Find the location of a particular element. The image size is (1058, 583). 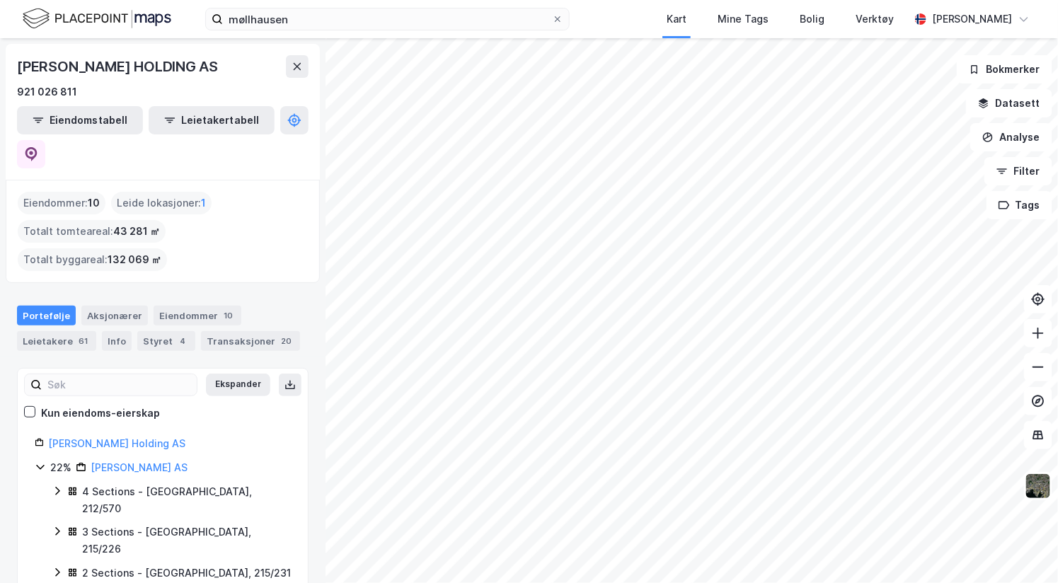

input: Søk på adresse, matrikkel, gårdeiere, leietakere eller personer is located at coordinates (387, 19).